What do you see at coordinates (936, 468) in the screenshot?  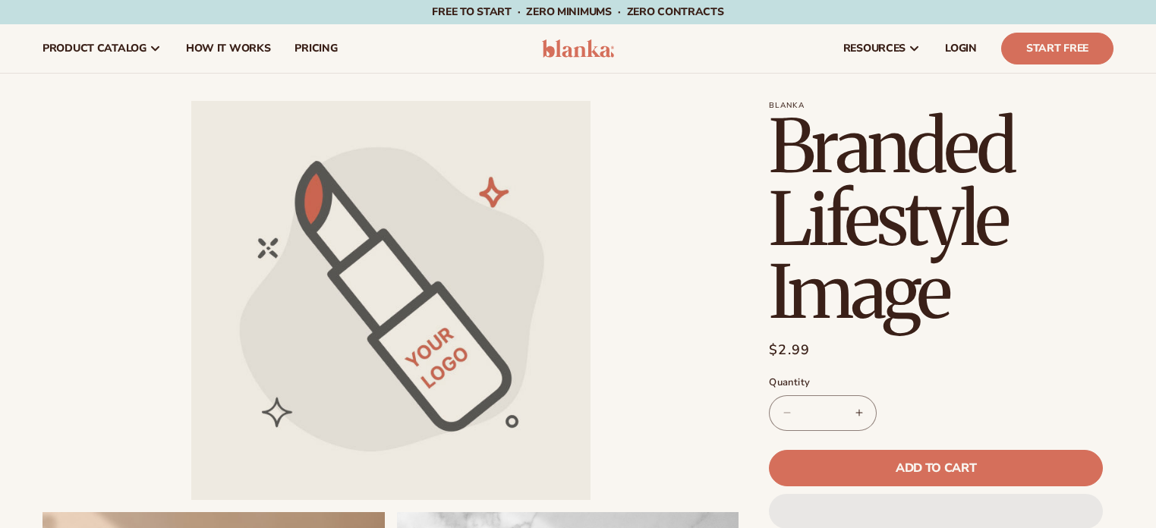 I see `span: Add to cart` at bounding box center [936, 468].